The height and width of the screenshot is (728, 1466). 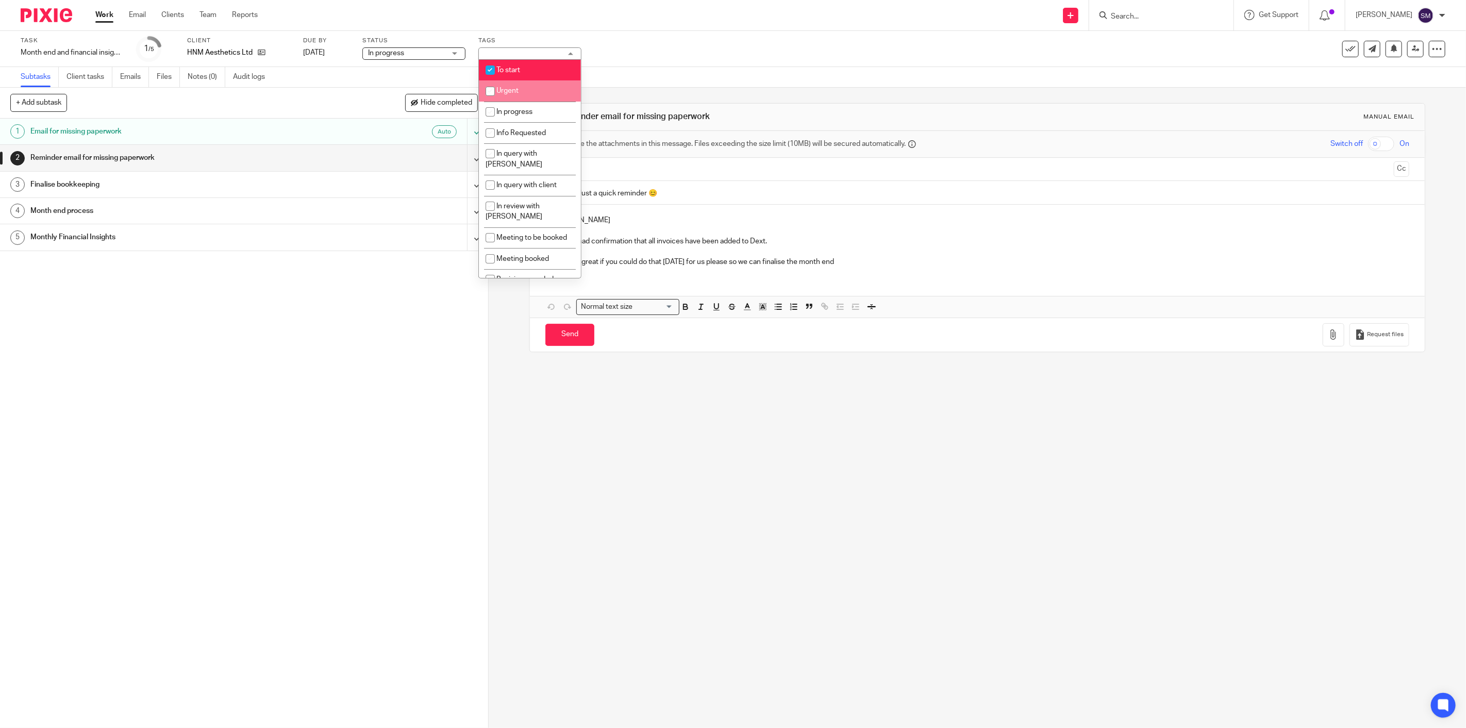 I want to click on a: Reports, so click(x=245, y=15).